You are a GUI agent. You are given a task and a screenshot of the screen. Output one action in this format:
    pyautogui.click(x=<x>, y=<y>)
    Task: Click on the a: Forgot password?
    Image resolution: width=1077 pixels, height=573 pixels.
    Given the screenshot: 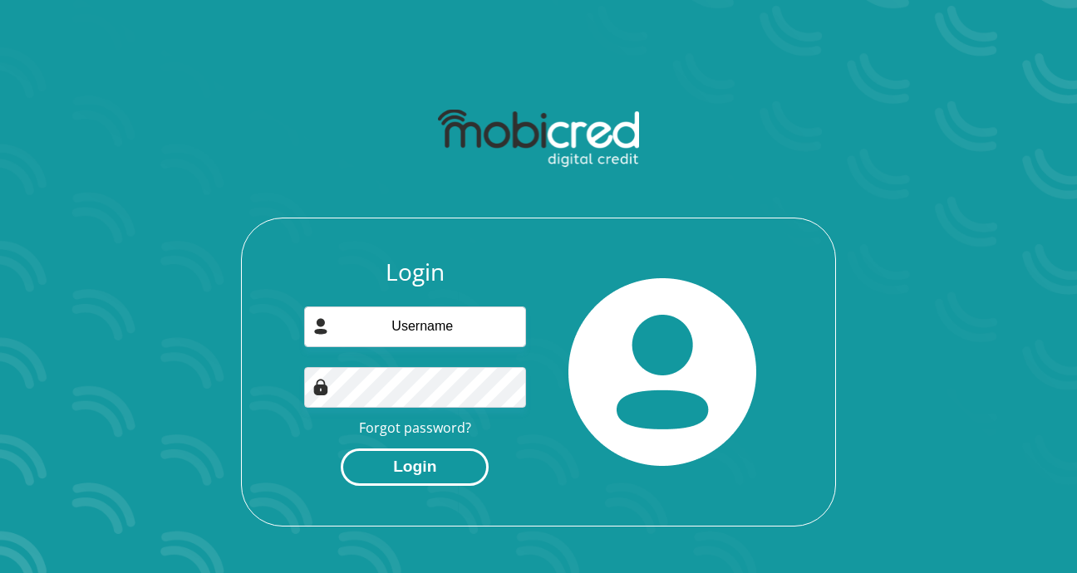 What is the action you would take?
    pyautogui.click(x=414, y=428)
    